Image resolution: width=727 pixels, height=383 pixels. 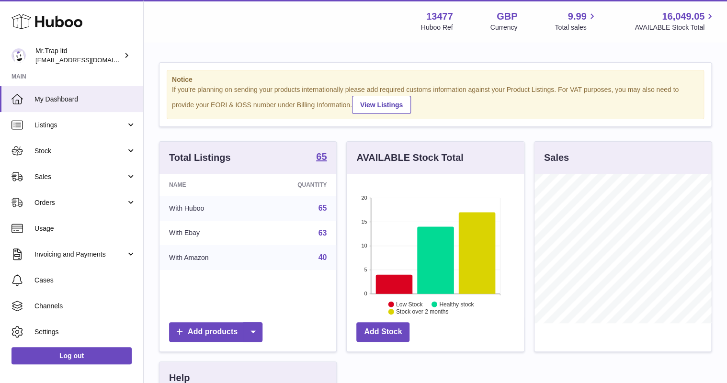 What do you see at coordinates (556, 158) in the screenshot?
I see `h3: Sales` at bounding box center [556, 158].